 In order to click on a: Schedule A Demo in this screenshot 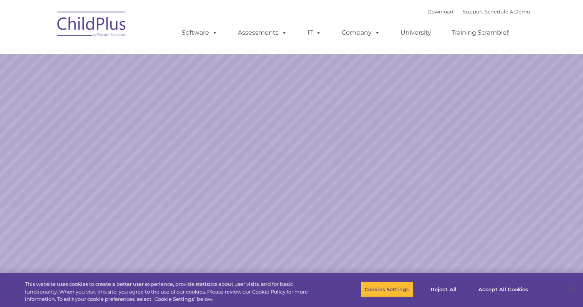, I will do `click(507, 12)`.